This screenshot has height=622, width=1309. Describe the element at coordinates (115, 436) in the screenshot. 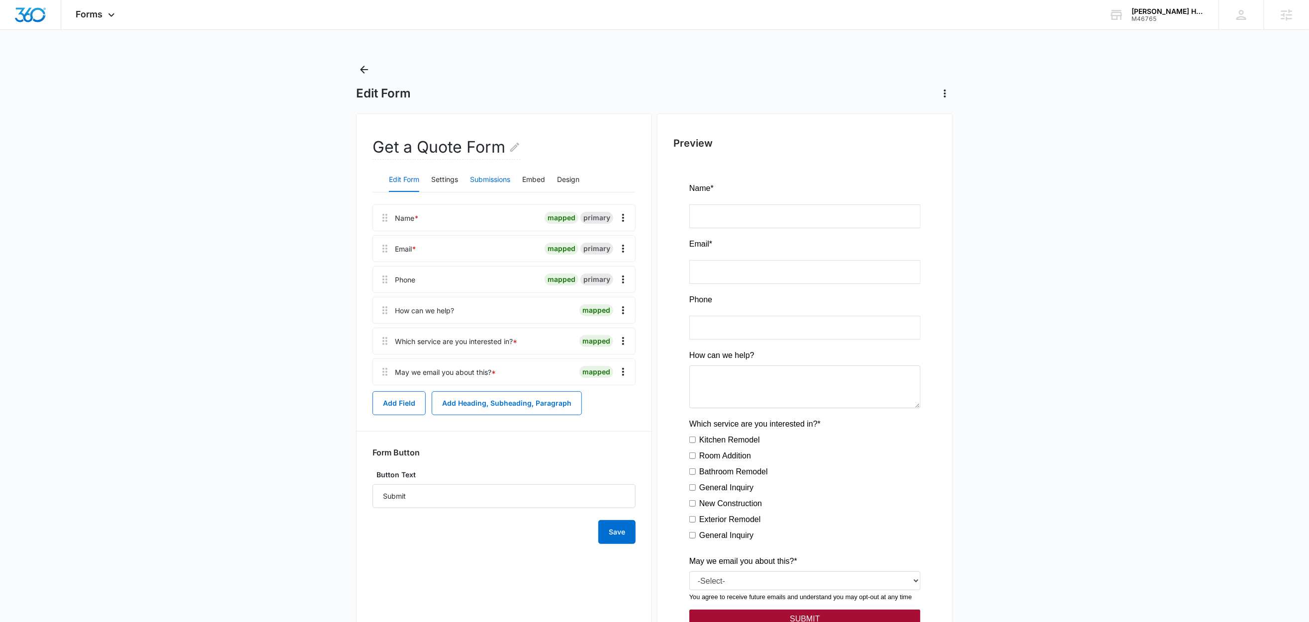

I see `span: Submit` at that location.